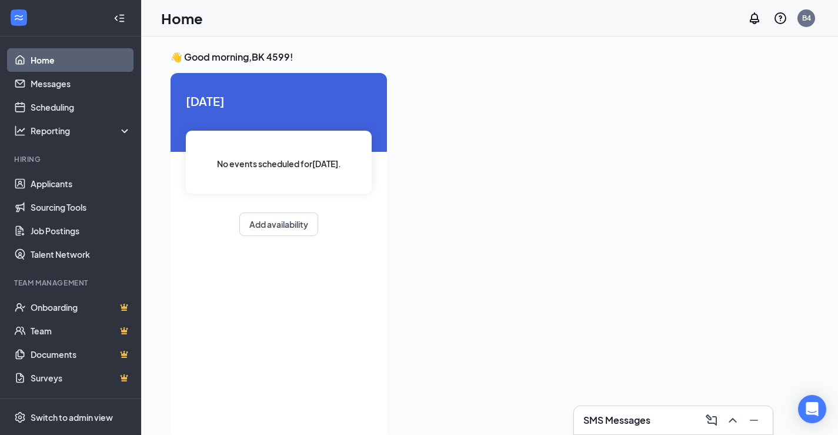  I want to click on a: Talent Network, so click(81, 254).